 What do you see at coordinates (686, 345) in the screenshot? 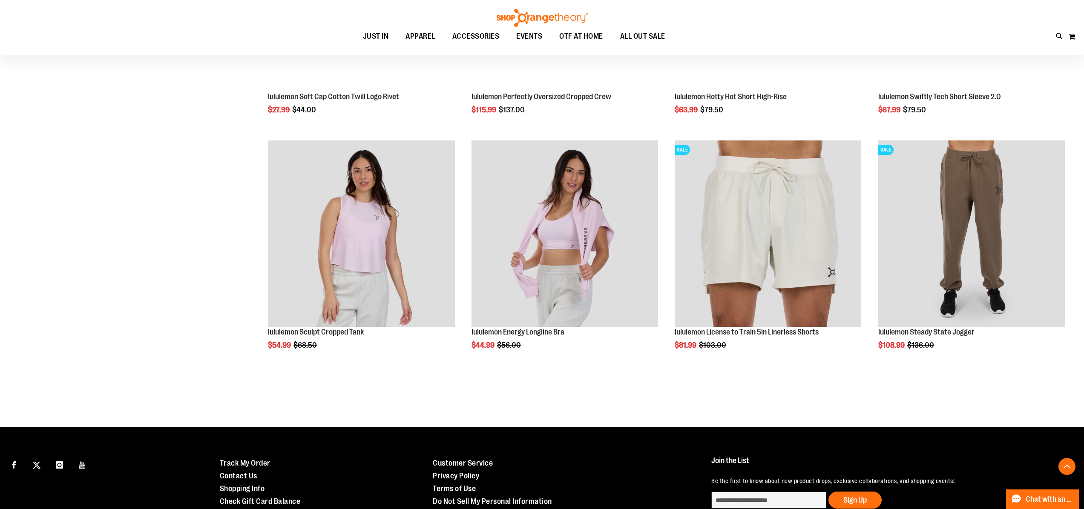
I see `span: $81.99` at bounding box center [686, 345].